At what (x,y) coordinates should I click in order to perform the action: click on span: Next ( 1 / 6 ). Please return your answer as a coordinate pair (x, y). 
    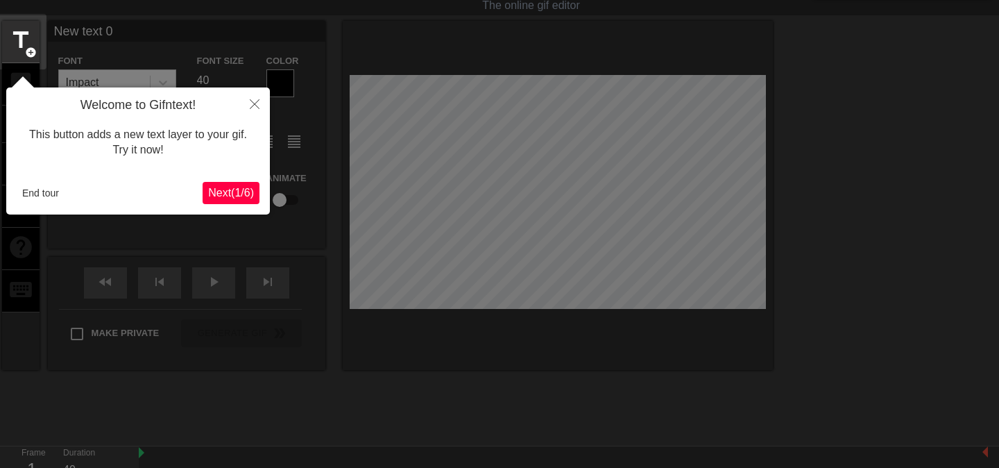
    Looking at the image, I should click on (231, 192).